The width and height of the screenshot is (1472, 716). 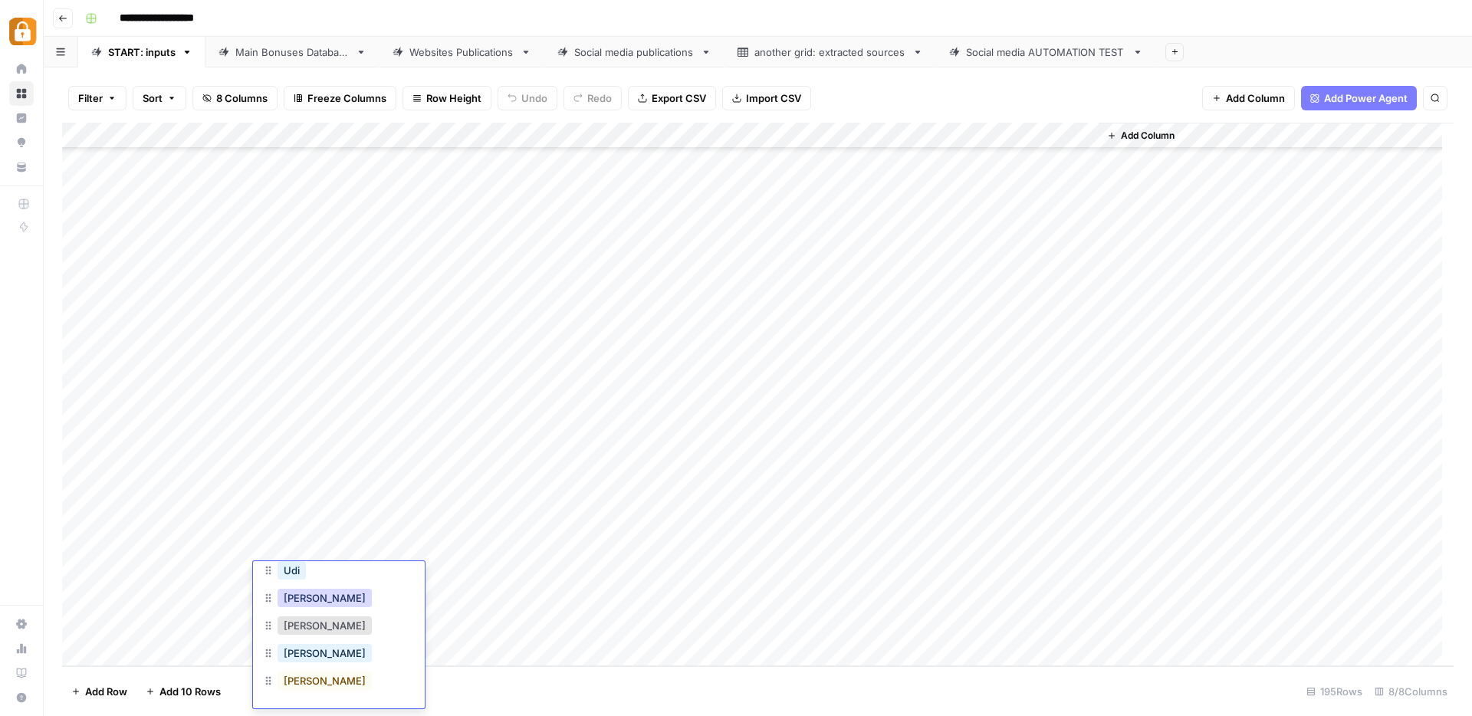 What do you see at coordinates (462, 52) in the screenshot?
I see `a: Websites Publications` at bounding box center [462, 52].